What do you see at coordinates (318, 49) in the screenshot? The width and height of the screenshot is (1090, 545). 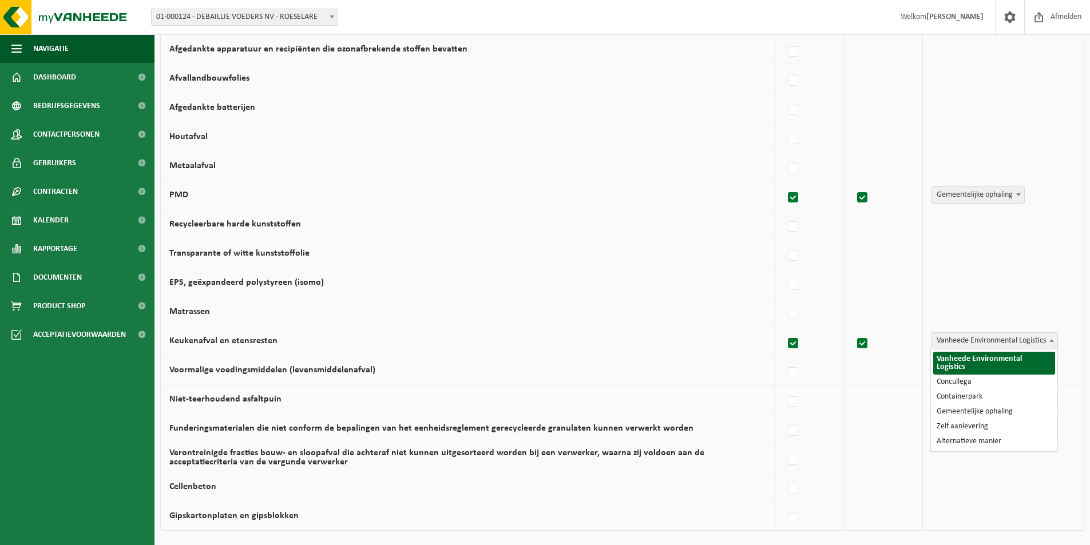 I see `label: Afgedankte apparatuur en recipiënten die ozonafbrekende stoffen bevatten` at bounding box center [318, 49].